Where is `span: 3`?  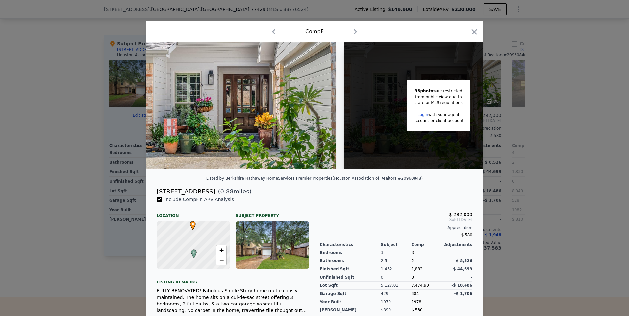 span: 3 is located at coordinates (412, 253).